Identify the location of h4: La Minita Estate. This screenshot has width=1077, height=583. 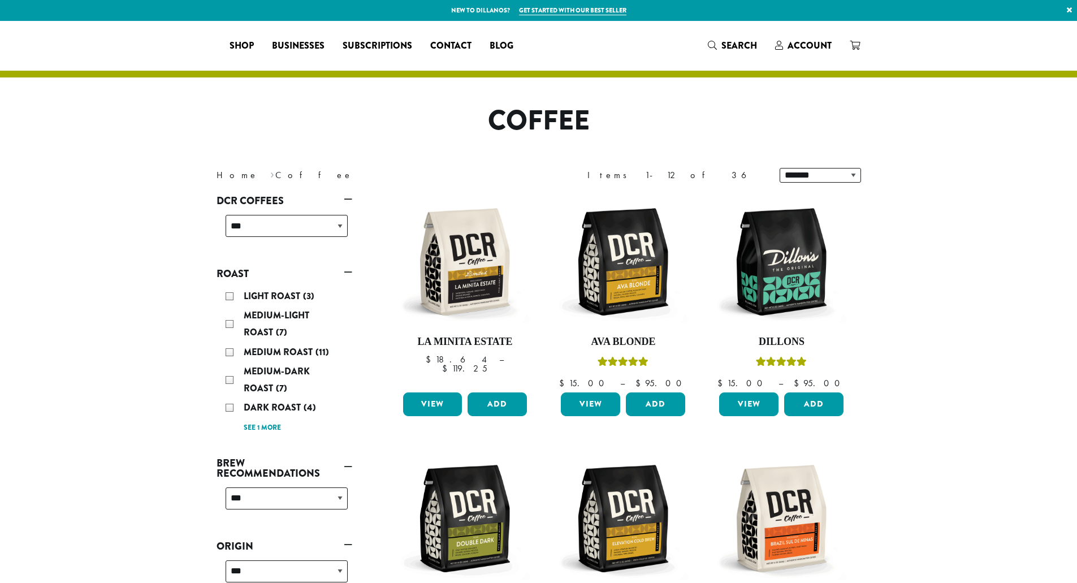
(465, 342).